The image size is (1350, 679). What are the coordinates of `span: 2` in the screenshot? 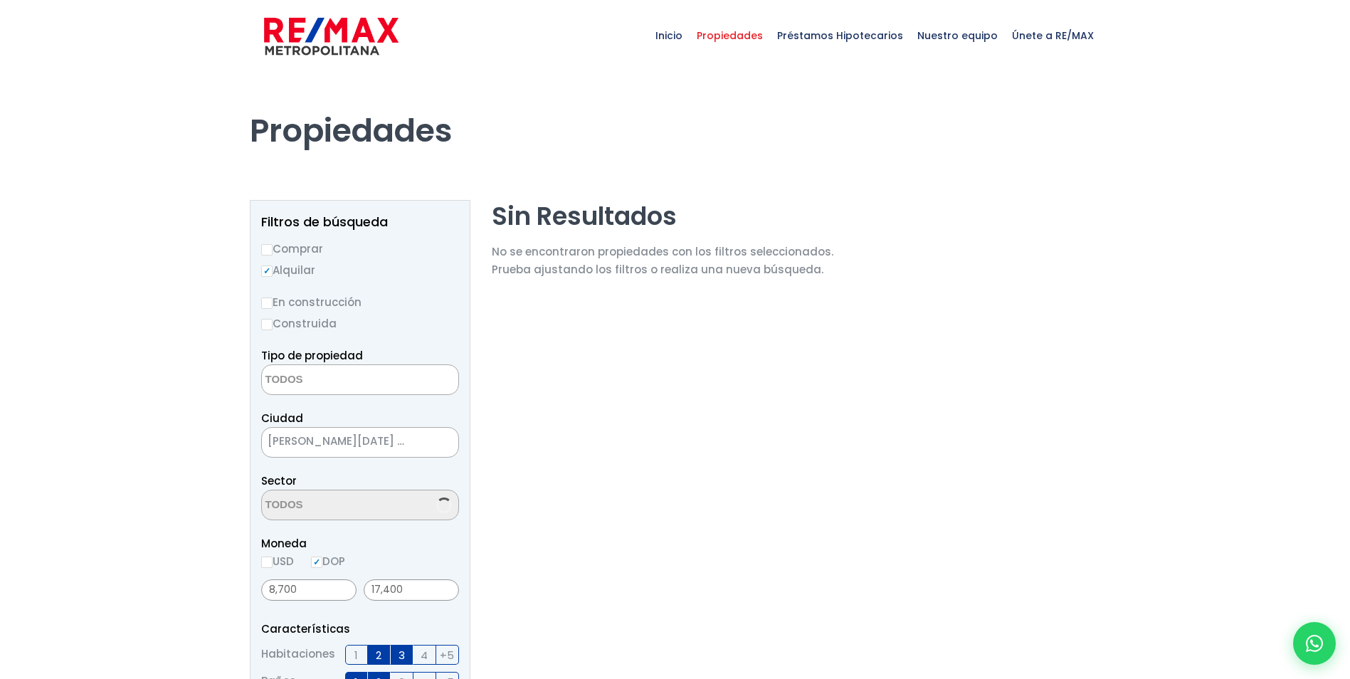 It's located at (379, 655).